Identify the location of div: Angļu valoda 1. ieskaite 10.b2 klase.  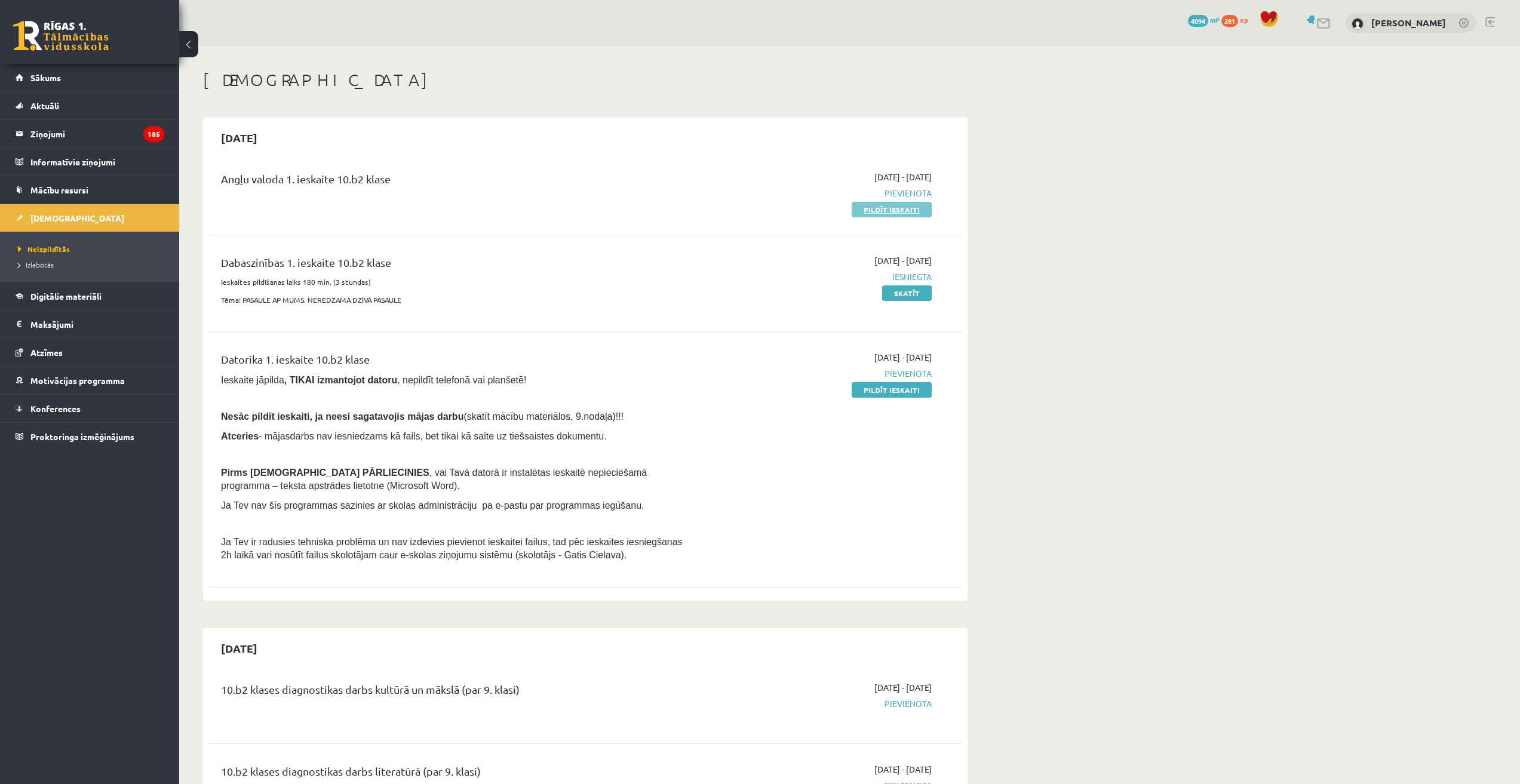
(455, 182).